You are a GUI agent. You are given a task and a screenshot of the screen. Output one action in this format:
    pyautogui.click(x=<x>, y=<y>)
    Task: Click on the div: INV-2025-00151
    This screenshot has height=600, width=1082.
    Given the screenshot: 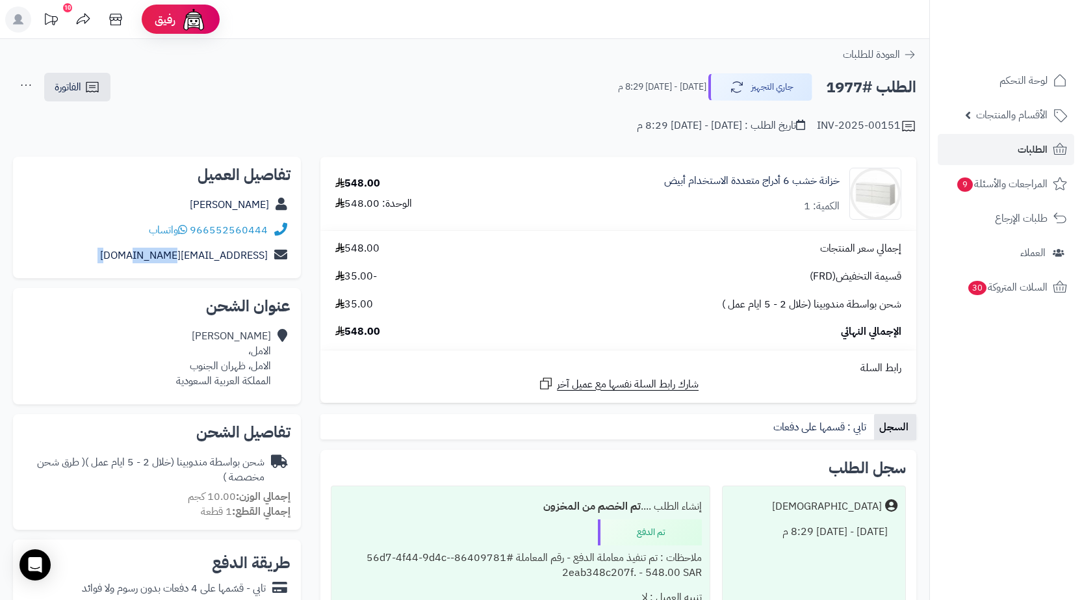 What is the action you would take?
    pyautogui.click(x=867, y=126)
    